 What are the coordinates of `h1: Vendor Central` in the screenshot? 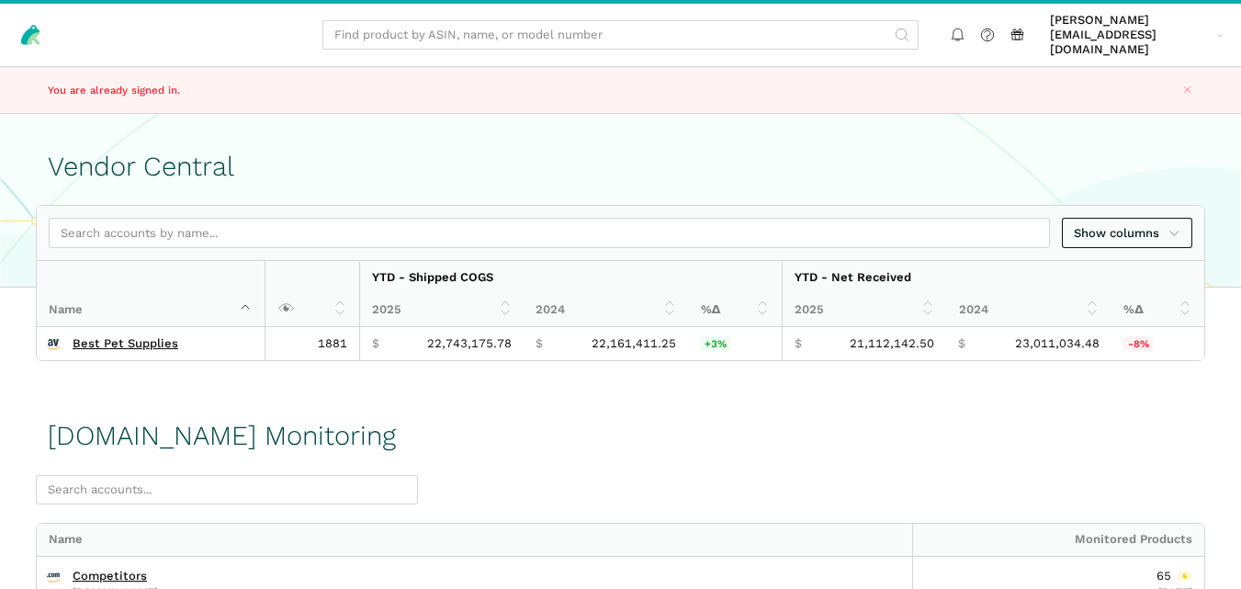 It's located at (620, 166).